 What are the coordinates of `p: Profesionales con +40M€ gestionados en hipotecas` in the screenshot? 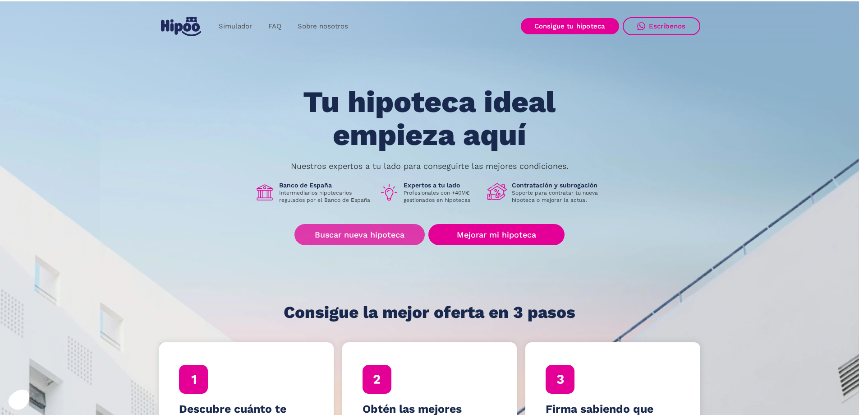 It's located at (442, 196).